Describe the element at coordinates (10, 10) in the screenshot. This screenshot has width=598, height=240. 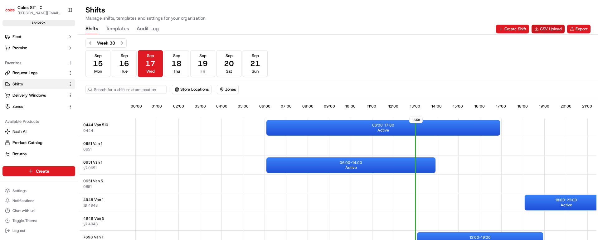
I see `img: Coles SIT` at that location.